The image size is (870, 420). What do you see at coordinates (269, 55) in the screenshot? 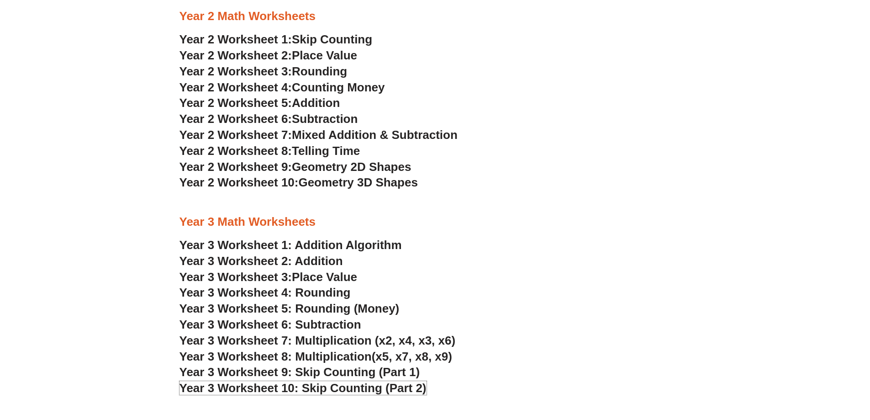
I see `a: Year 2 Worksheet 2:Place Value` at bounding box center [269, 55].